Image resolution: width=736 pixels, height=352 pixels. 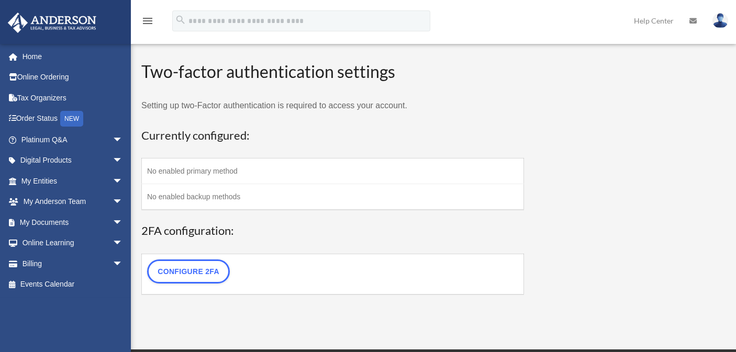 What do you see at coordinates (73, 264) in the screenshot?
I see `a: Billingarrow_drop_down` at bounding box center [73, 264].